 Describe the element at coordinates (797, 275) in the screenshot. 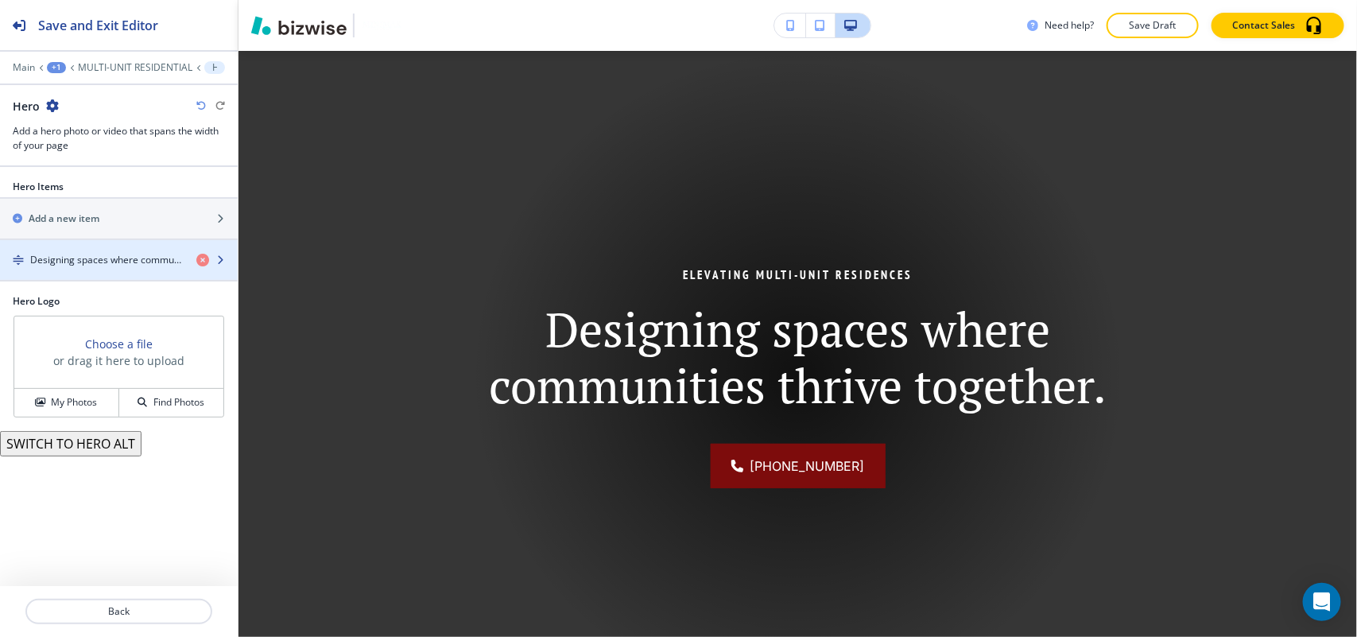

I see `p: Elevating Multi-Unit Residences` at that location.